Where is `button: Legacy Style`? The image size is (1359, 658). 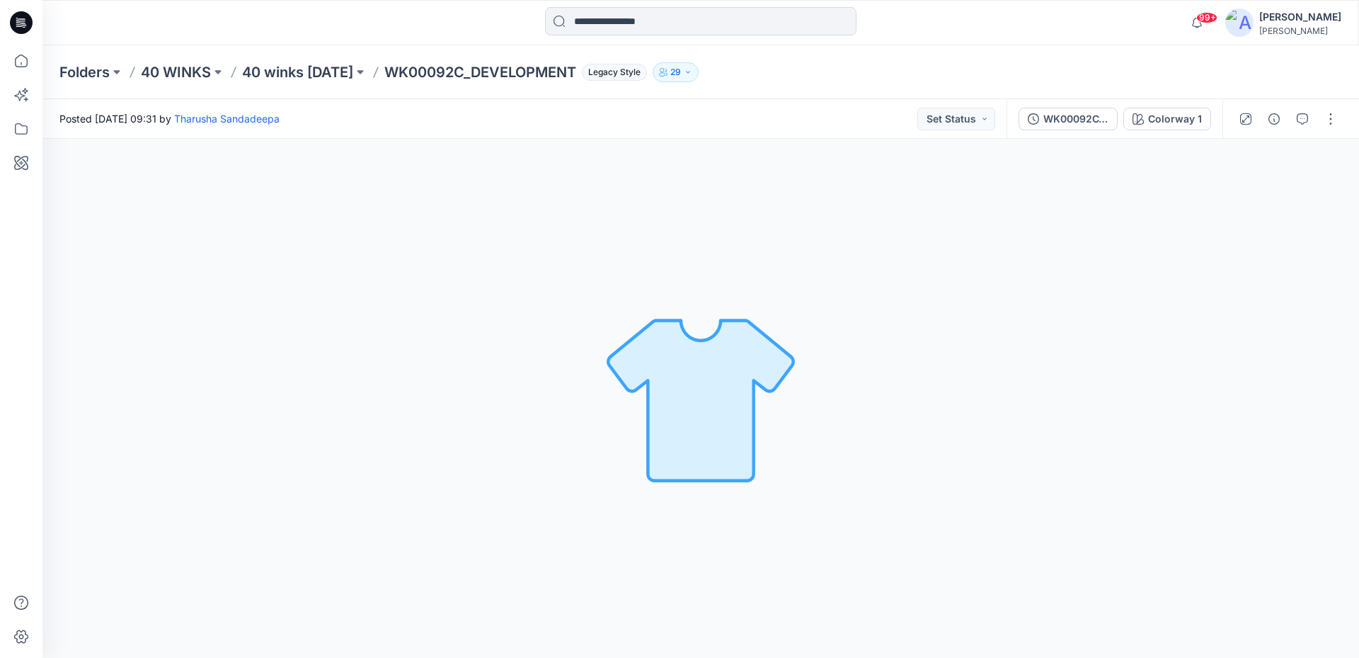
button: Legacy Style is located at coordinates (612, 72).